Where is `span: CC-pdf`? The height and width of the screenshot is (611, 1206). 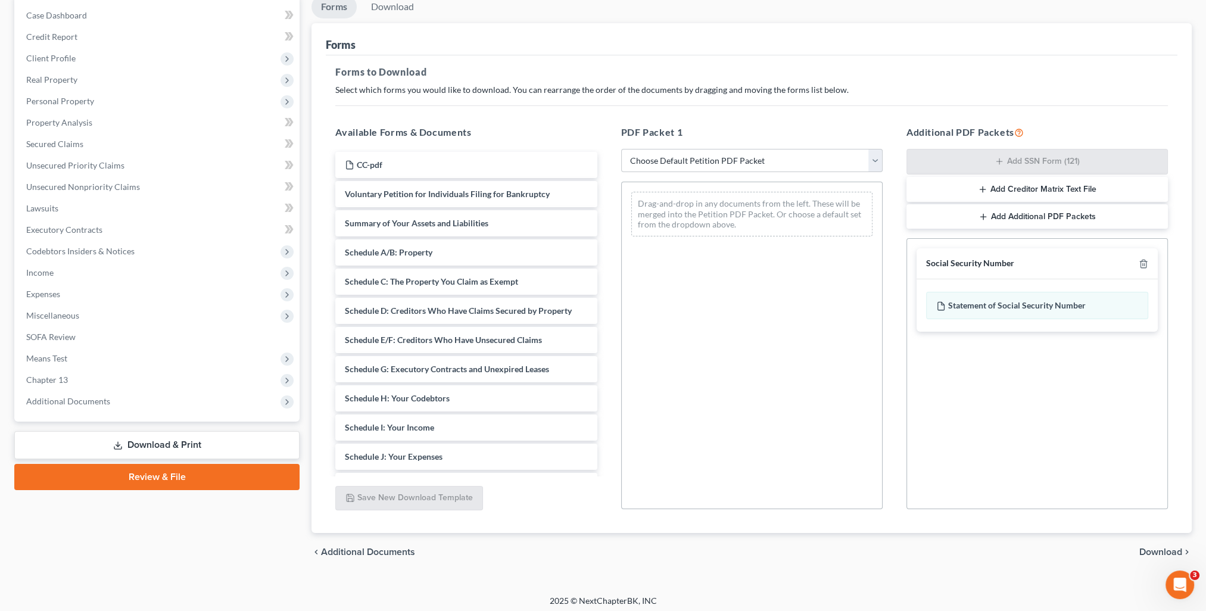
span: CC-pdf is located at coordinates (369, 164).